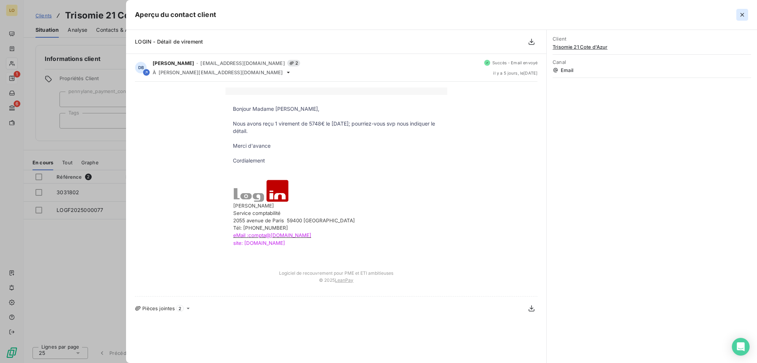 This screenshot has height=363, width=757. I want to click on h5: Aperçu du contact client, so click(175, 15).